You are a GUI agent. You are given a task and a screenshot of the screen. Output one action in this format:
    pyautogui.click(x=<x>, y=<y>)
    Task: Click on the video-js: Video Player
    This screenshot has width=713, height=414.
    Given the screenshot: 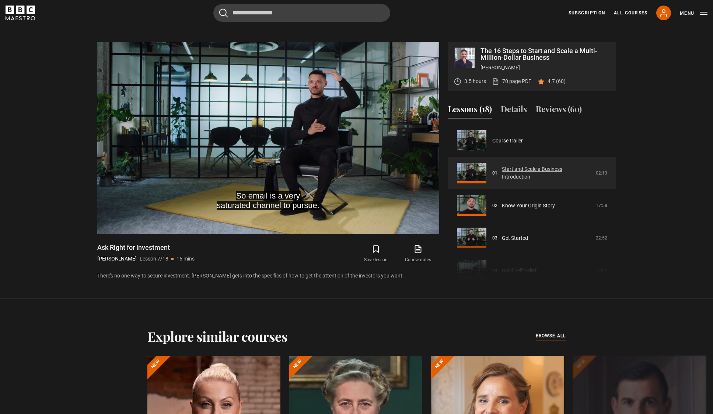 What is the action you would take?
    pyautogui.click(x=268, y=138)
    